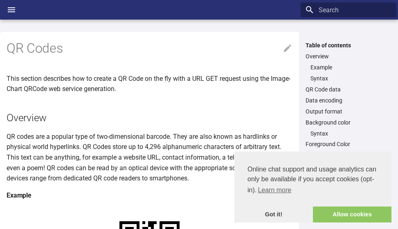  What do you see at coordinates (348, 123) in the screenshot?
I see `a: Background color` at bounding box center [348, 123].